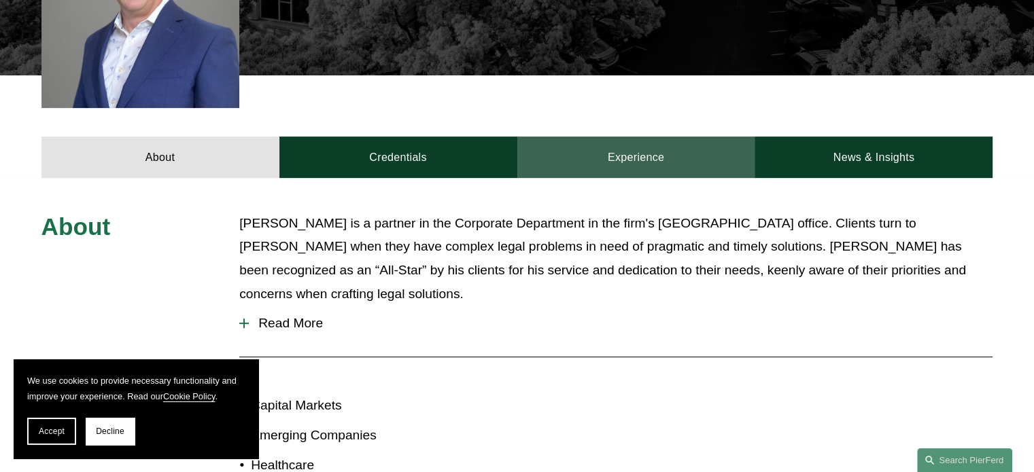 This screenshot has height=472, width=1034. I want to click on p: Emerging Companies, so click(383, 436).